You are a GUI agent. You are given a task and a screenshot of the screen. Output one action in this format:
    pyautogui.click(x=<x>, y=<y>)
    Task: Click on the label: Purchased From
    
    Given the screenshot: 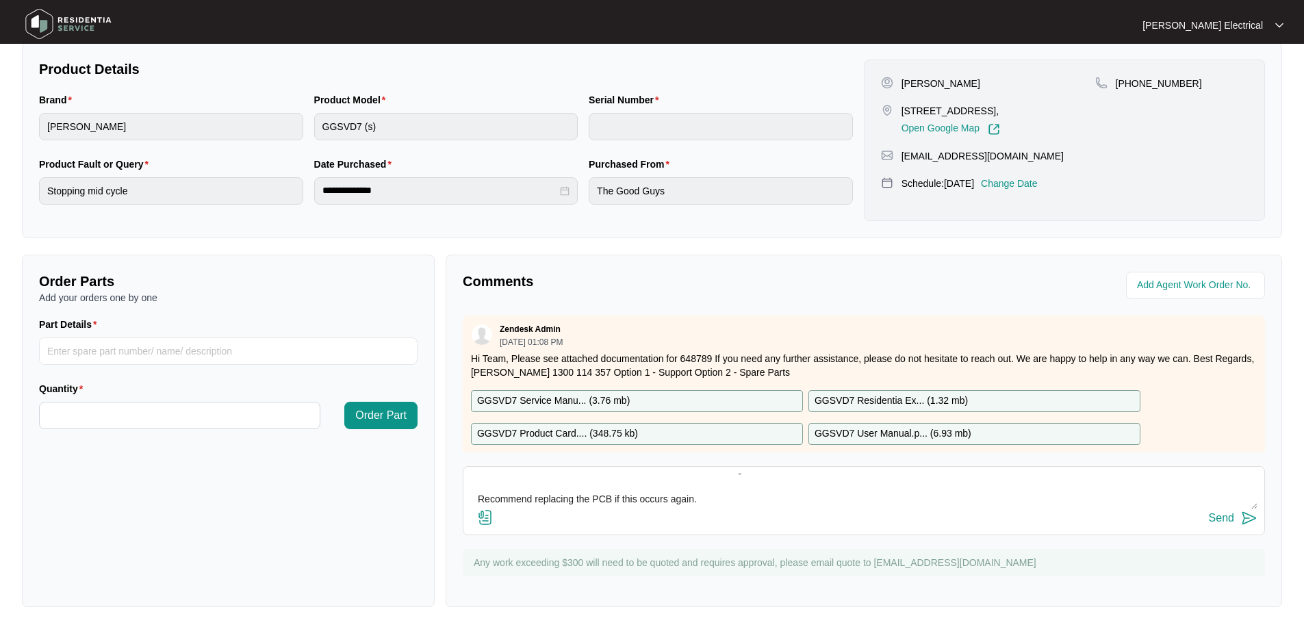 What is the action you would take?
    pyautogui.click(x=632, y=164)
    